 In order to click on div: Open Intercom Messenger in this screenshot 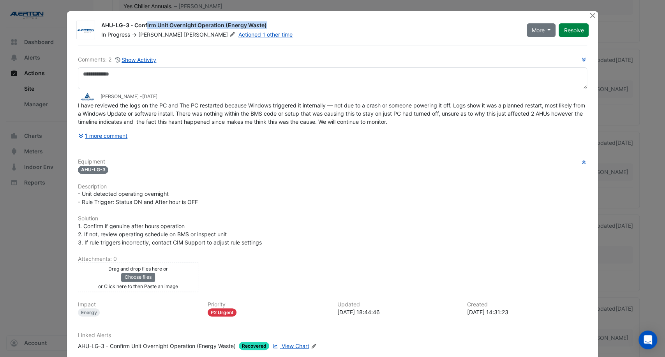, I will do `click(648, 340)`.